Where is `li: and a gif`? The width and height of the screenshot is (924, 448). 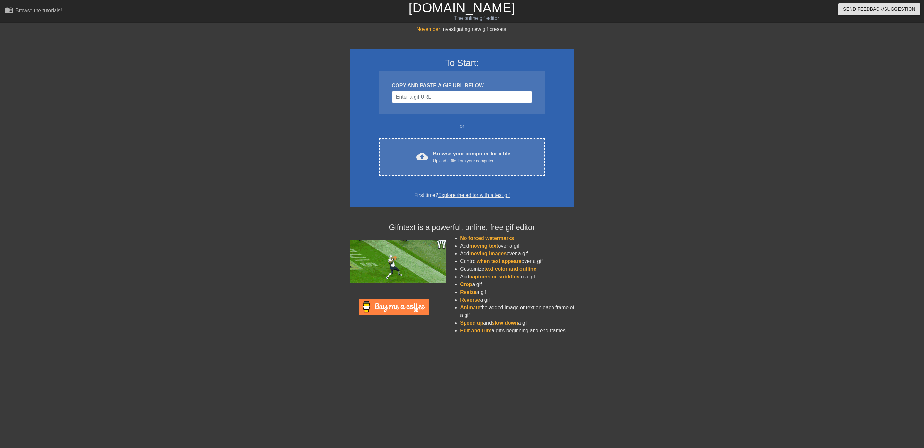 li: and a gif is located at coordinates (517, 323).